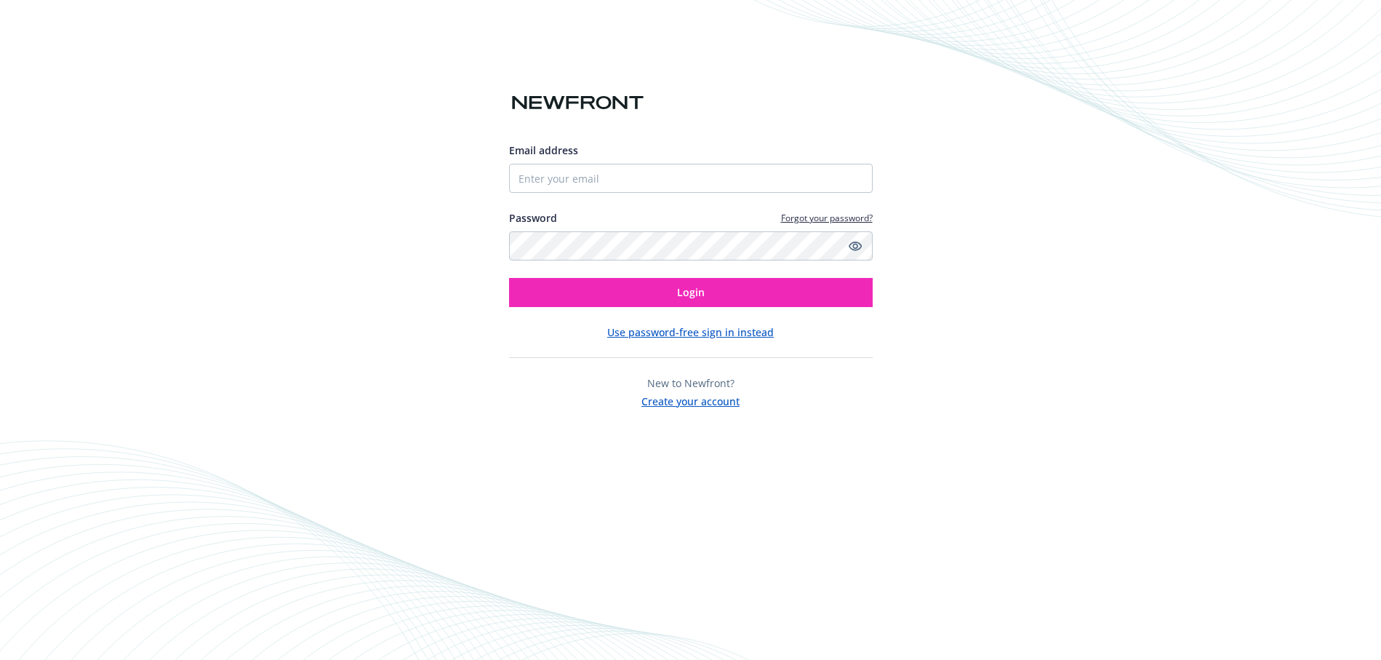 The width and height of the screenshot is (1381, 660). Describe the element at coordinates (691, 178) in the screenshot. I see `input: Enter your email` at that location.